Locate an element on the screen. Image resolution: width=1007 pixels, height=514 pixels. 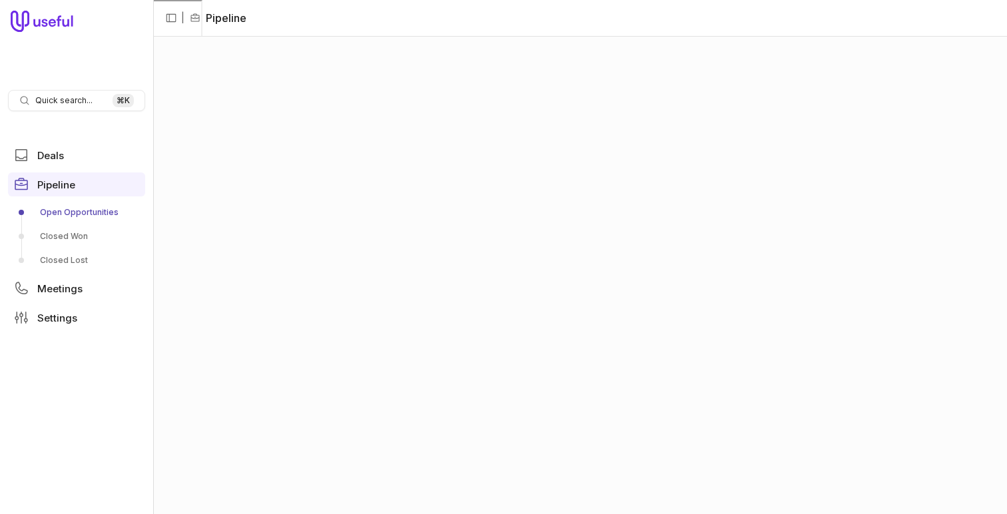
span: Quick search... is located at coordinates (64, 101).